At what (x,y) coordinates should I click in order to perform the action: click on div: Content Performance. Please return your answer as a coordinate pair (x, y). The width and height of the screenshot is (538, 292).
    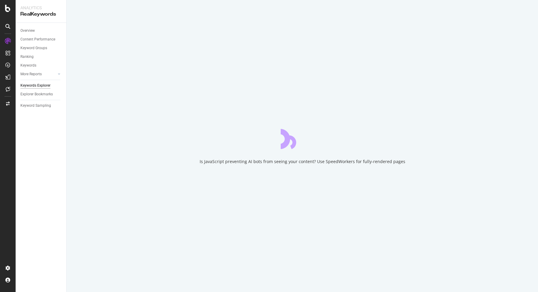
    Looking at the image, I should click on (38, 39).